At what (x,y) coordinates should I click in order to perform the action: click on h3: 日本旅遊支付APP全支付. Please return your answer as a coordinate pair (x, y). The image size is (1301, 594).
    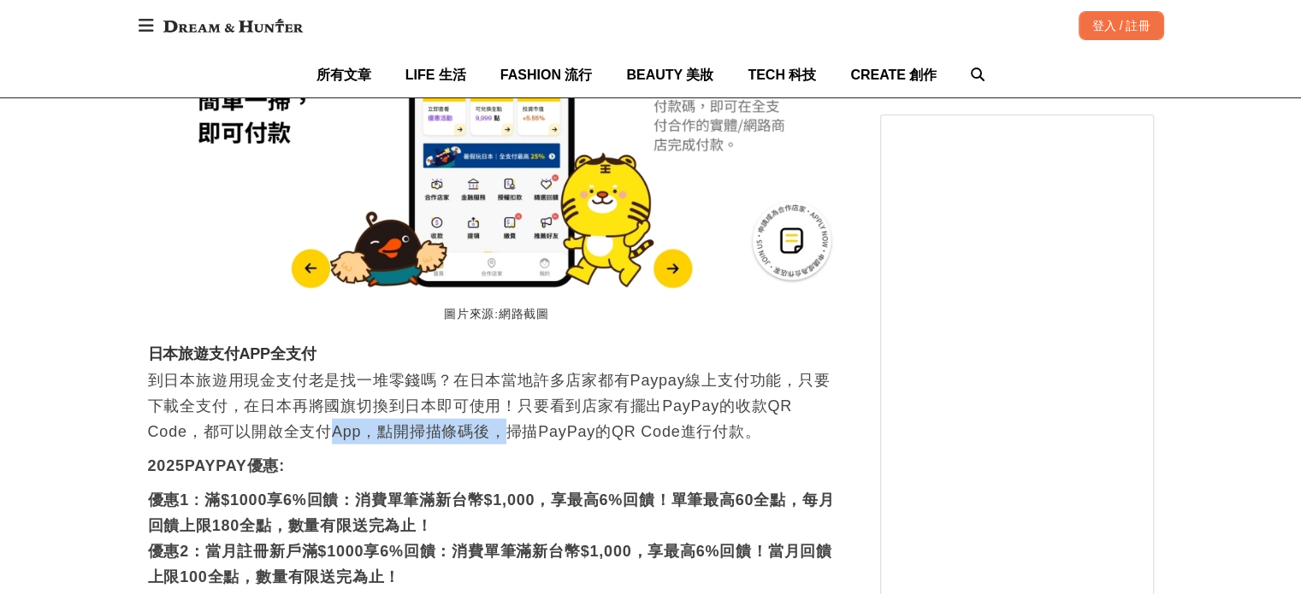
    Looking at the image, I should click on (497, 355).